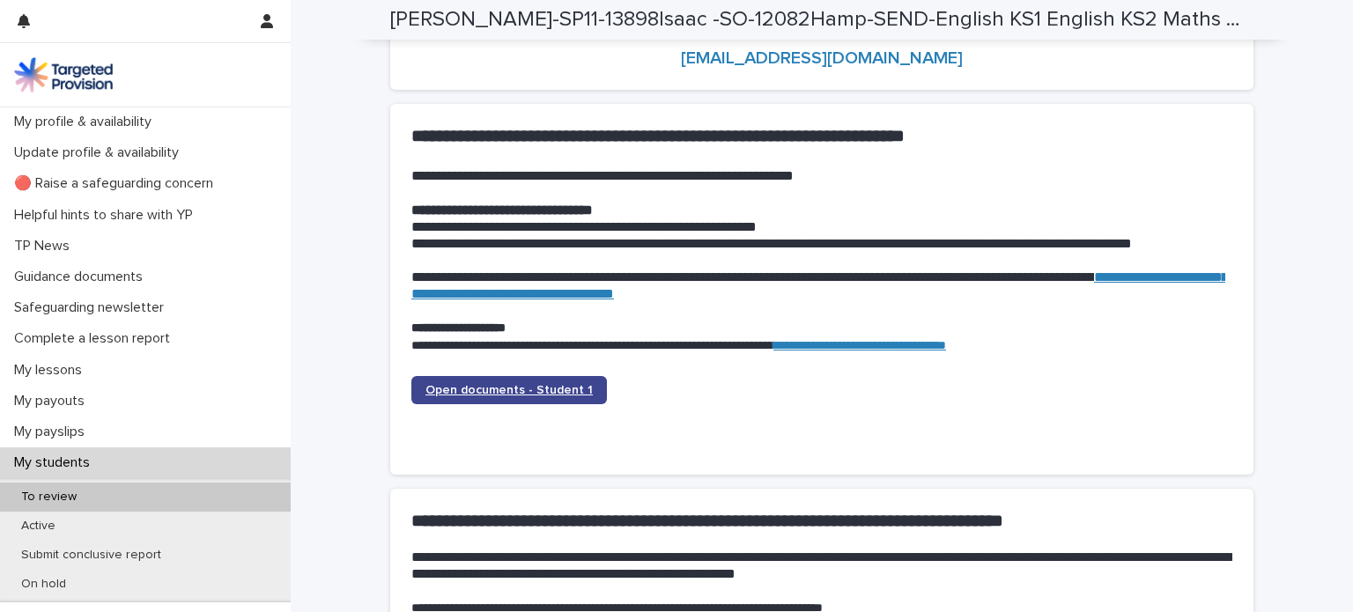 This screenshot has width=1353, height=612. Describe the element at coordinates (53, 401) in the screenshot. I see `p: My payouts` at that location.